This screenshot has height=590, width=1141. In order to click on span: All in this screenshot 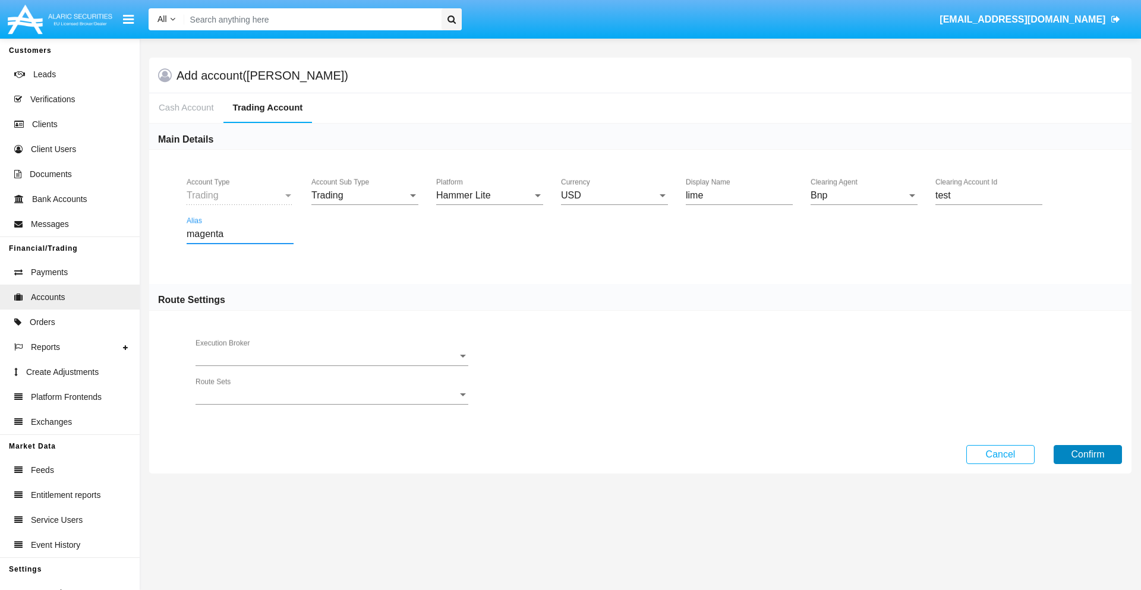, I will do `click(162, 19)`.